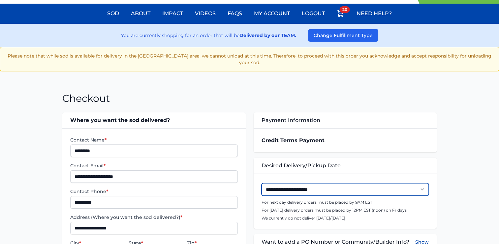 The width and height of the screenshot is (499, 244). Describe the element at coordinates (154, 165) in the screenshot. I see `label: Contact Email` at that location.